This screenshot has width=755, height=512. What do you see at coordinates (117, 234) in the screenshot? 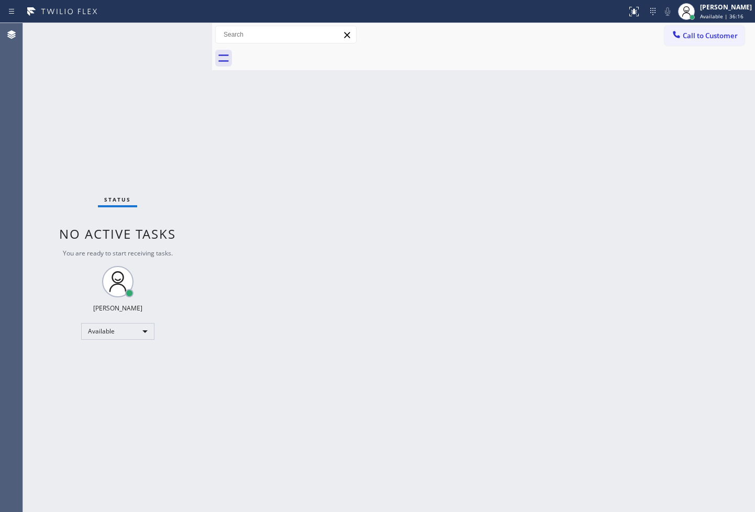
I see `span: No active tasks` at bounding box center [117, 234].